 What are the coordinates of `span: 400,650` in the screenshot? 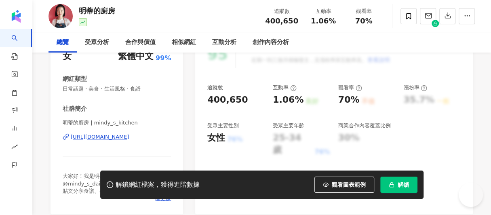 It's located at (281, 21).